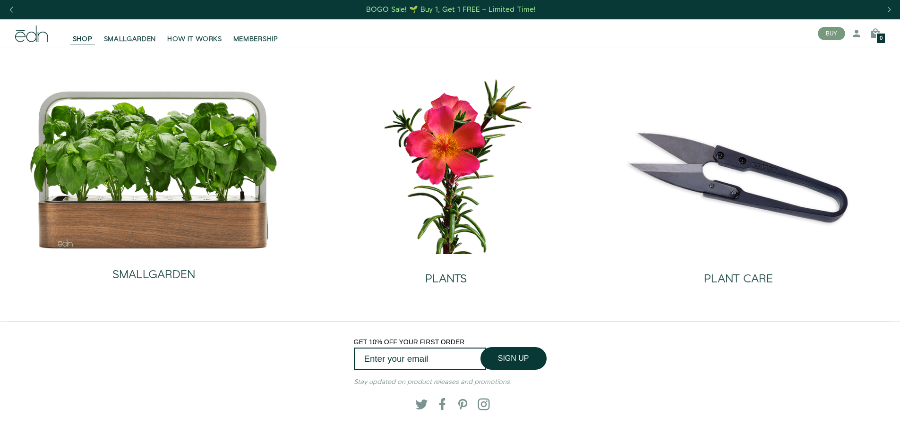  Describe the element at coordinates (451, 9) in the screenshot. I see `a: BOGO Sale! 🌱 Buy 1, Get 1 FREE – Limited Time!` at that location.